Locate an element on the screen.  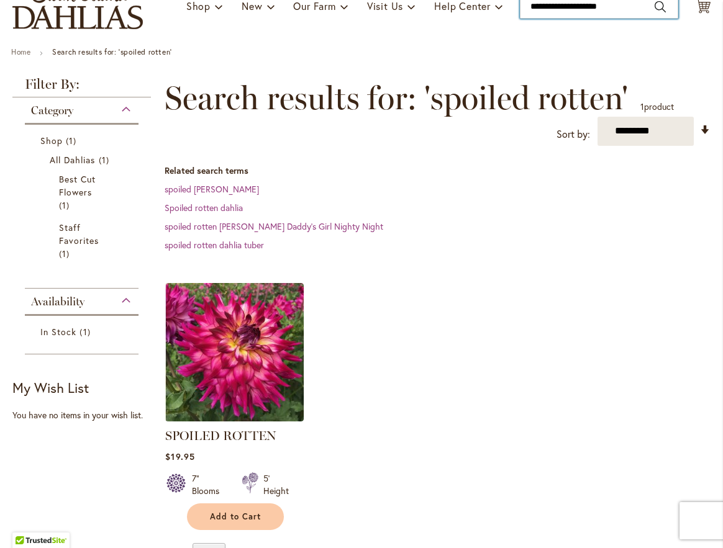
div: You have no items in your wish list. is located at coordinates (85, 415).